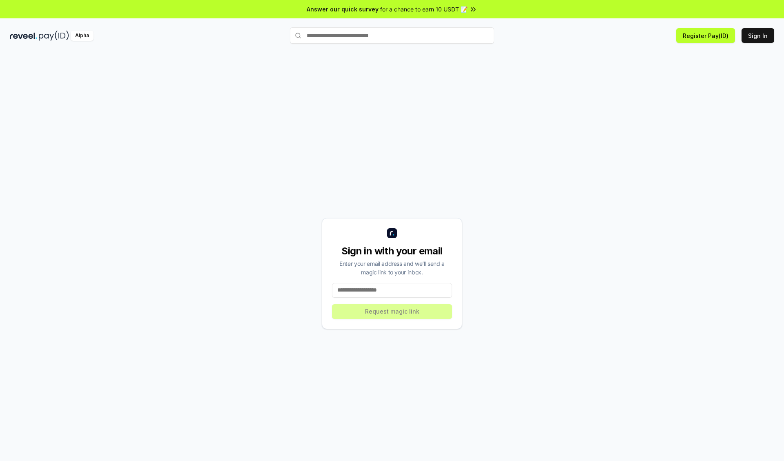 This screenshot has width=784, height=461. What do you see at coordinates (424, 9) in the screenshot?
I see `span: for a chance to earn 10 USDT 📝` at bounding box center [424, 9].